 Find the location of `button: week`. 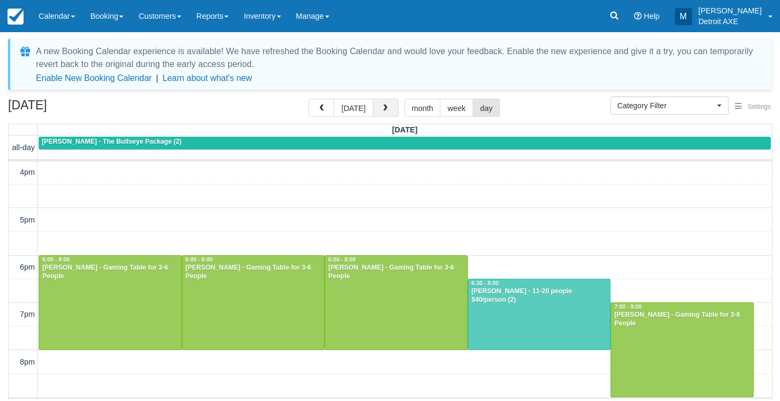

button: week is located at coordinates (456, 108).